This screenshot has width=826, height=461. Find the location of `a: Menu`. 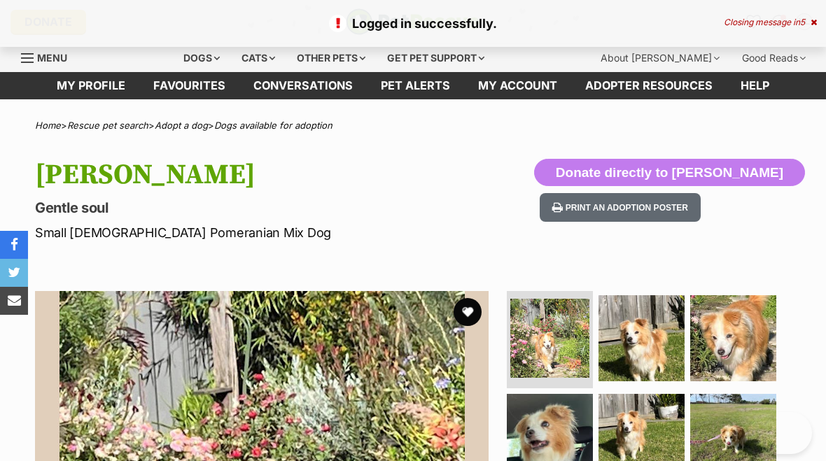

a: Menu is located at coordinates (49, 57).